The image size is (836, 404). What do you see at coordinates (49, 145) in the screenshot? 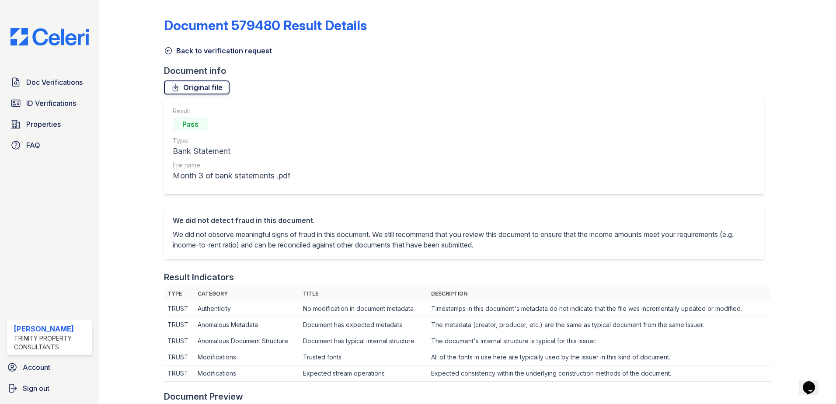
I see `a: FAQ` at bounding box center [49, 145].